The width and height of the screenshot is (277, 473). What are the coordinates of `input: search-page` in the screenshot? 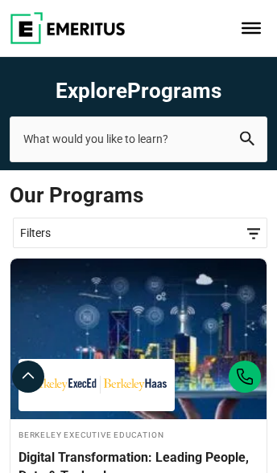 It's located at (138, 139).